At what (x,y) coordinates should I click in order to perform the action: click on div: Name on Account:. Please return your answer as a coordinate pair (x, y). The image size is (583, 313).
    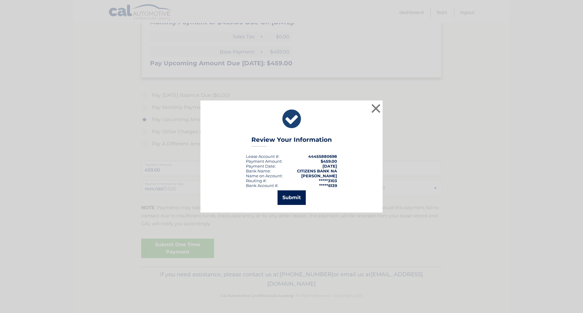
    Looking at the image, I should click on (264, 176).